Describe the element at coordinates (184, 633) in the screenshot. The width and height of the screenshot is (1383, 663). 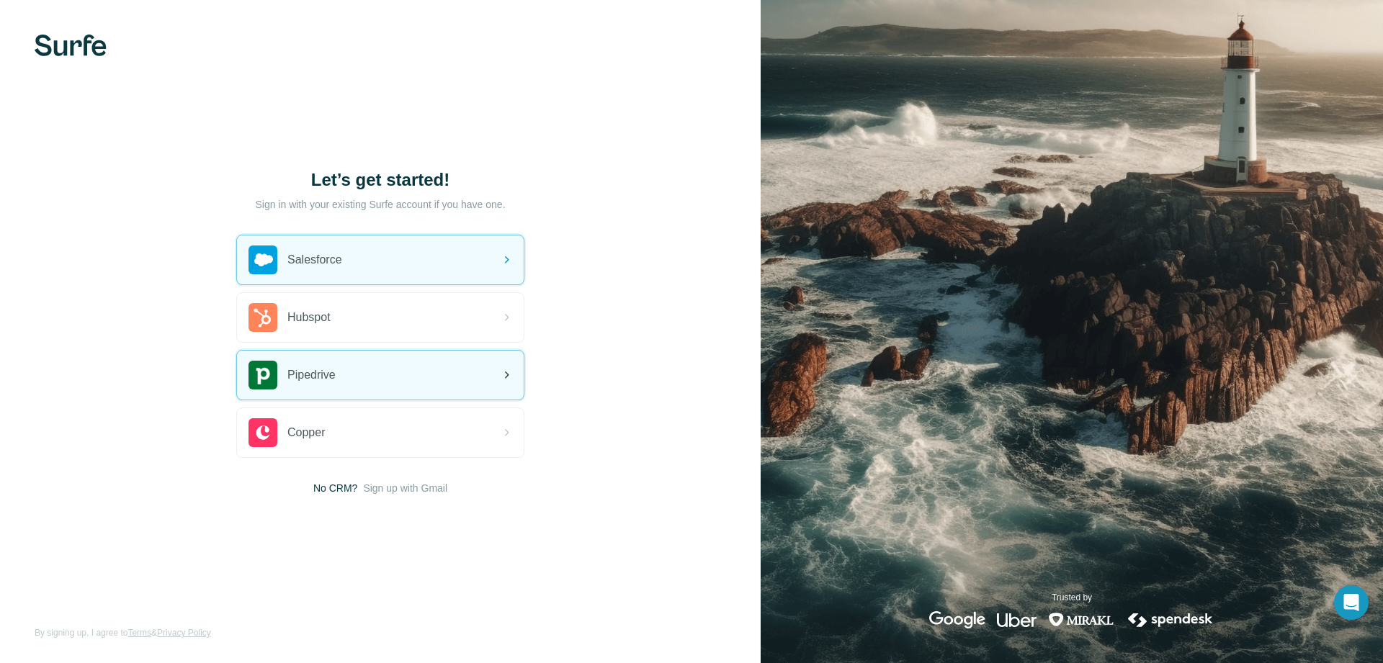
I see `a: Privacy Policy` at that location.